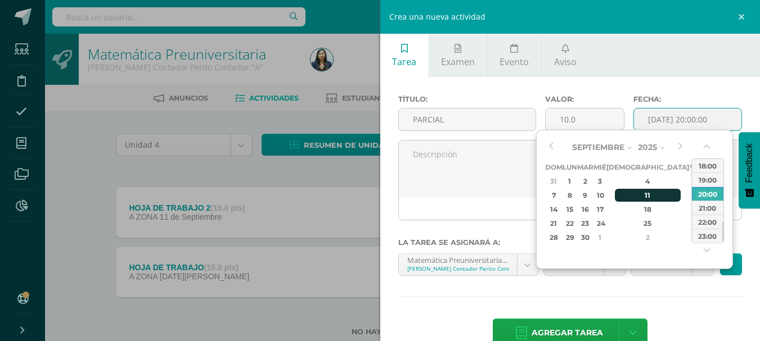  Describe the element at coordinates (708, 165) in the screenshot. I see `div: 18:00` at that location.